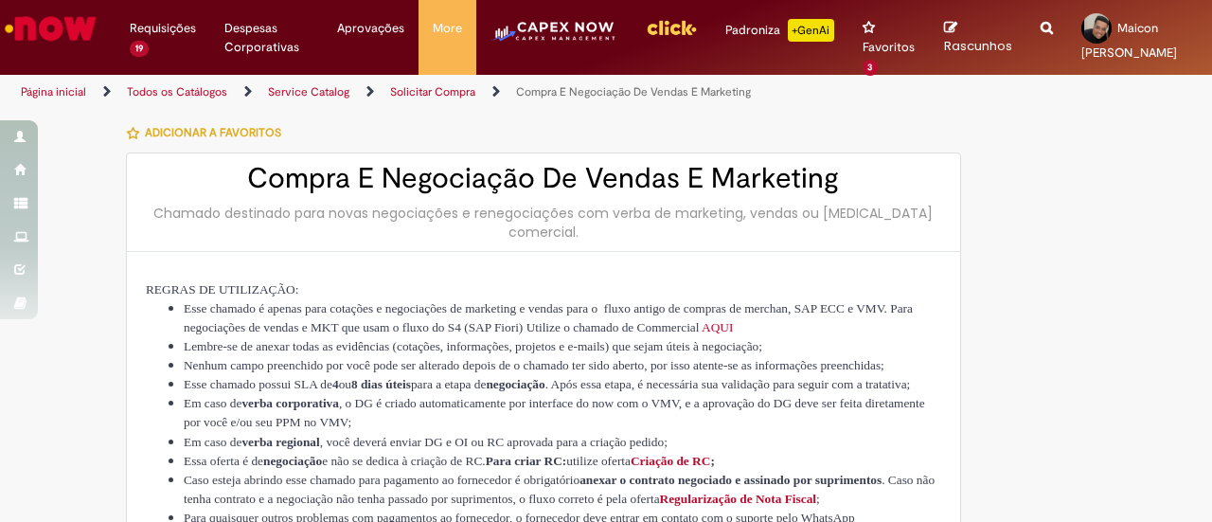 This screenshot has width=1212, height=522. What do you see at coordinates (559, 489) in the screenshot?
I see `span: . Caso não tenha contrato e a negociação não tenha passado por suprimentos, o fluxo correto é pel...` at bounding box center [559, 489].